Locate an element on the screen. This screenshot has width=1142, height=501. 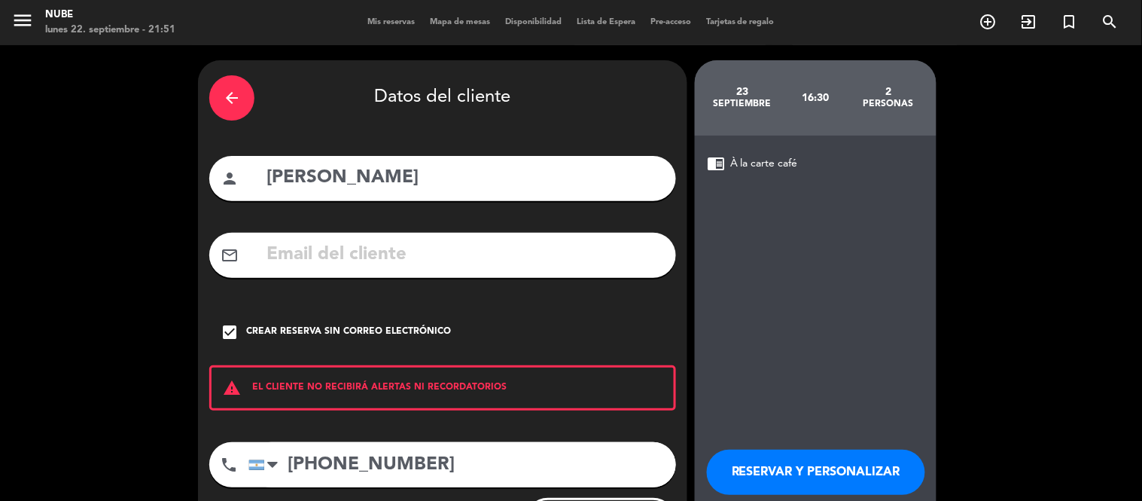
div: personas is located at coordinates (888, 104).